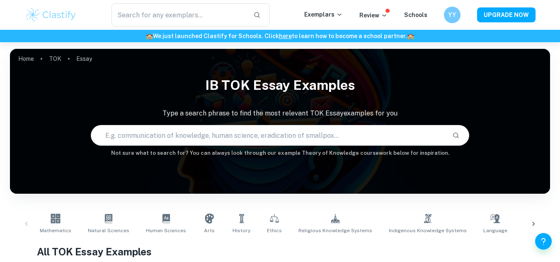 This screenshot has width=560, height=262. Describe the element at coordinates (428, 231) in the screenshot. I see `span: Indigenous Knowledge Systems` at that location.